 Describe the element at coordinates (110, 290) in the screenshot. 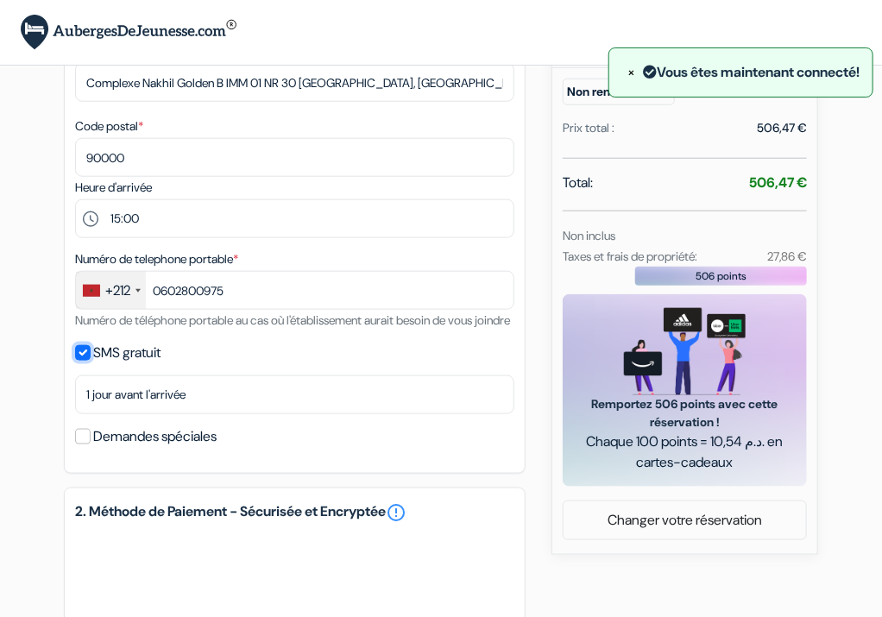

I see `div: Morocco (‫المغرب‬‎): +212` at that location.